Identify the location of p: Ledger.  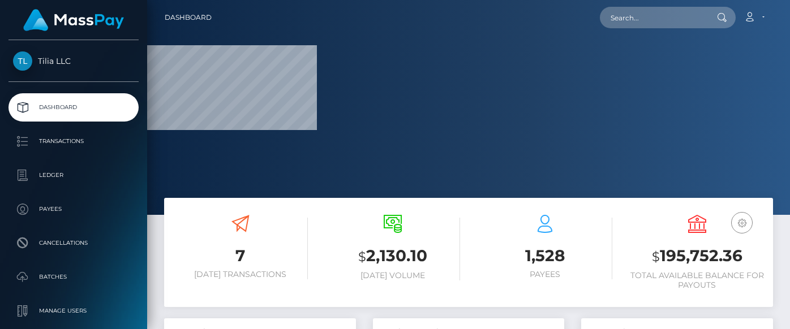
(74, 175).